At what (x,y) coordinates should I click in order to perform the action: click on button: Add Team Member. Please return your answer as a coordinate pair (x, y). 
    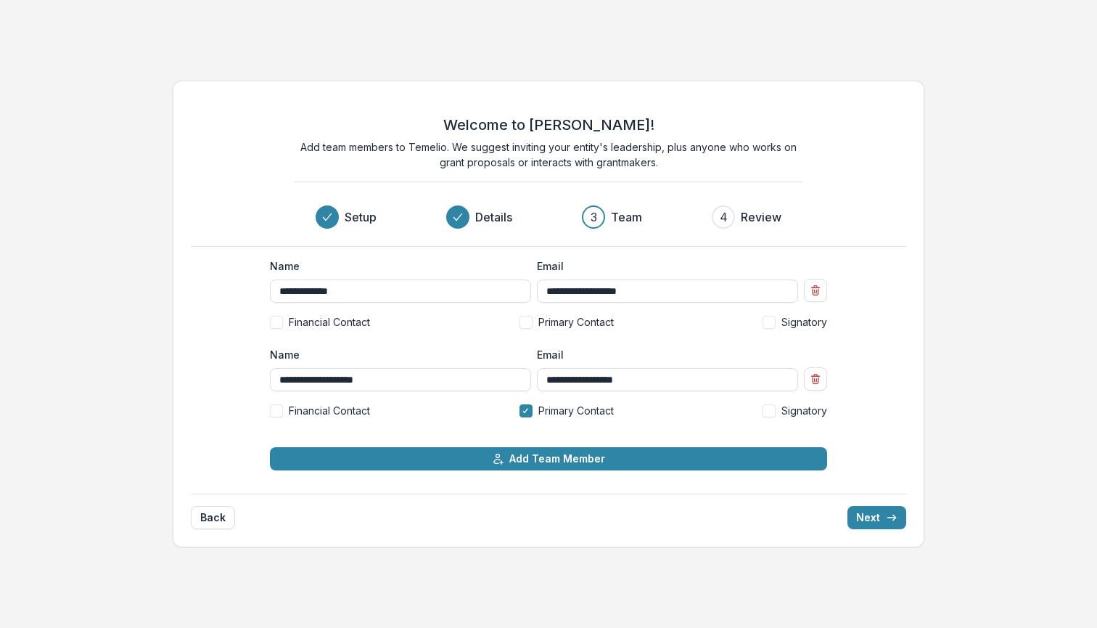
    Looking at the image, I should click on (549, 459).